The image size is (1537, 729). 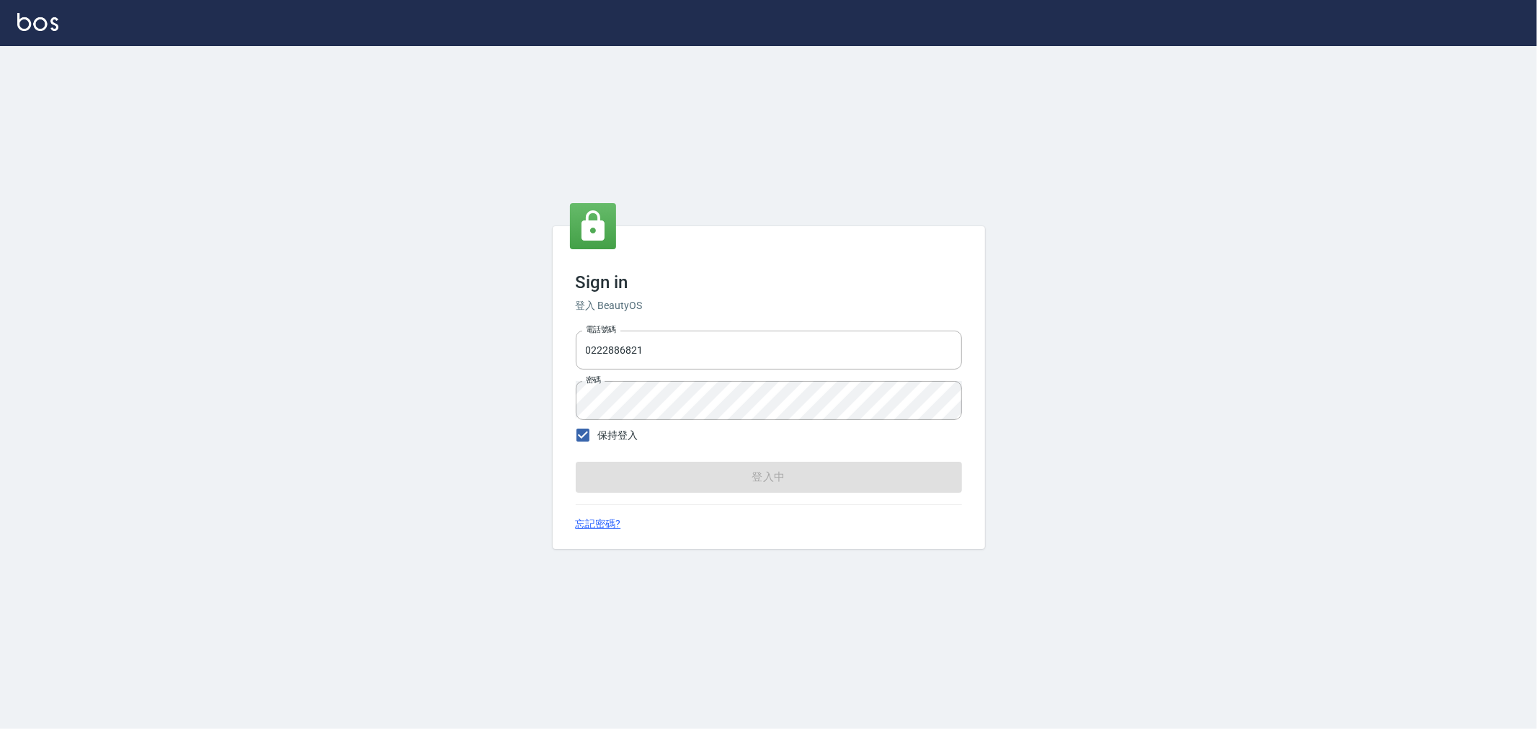 What do you see at coordinates (618, 435) in the screenshot?
I see `span: 保持登入` at bounding box center [618, 435].